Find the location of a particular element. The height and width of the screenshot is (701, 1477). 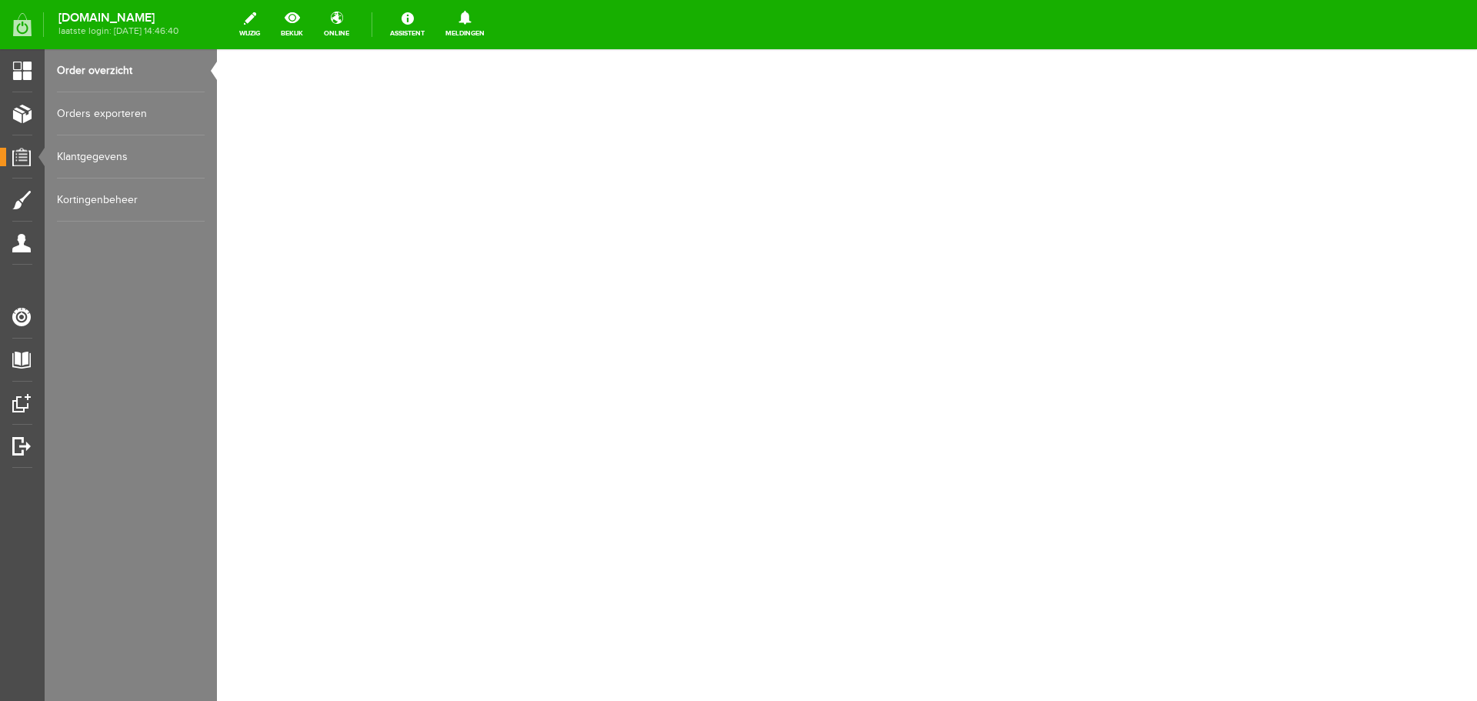

a: Meldingen is located at coordinates (465, 25).